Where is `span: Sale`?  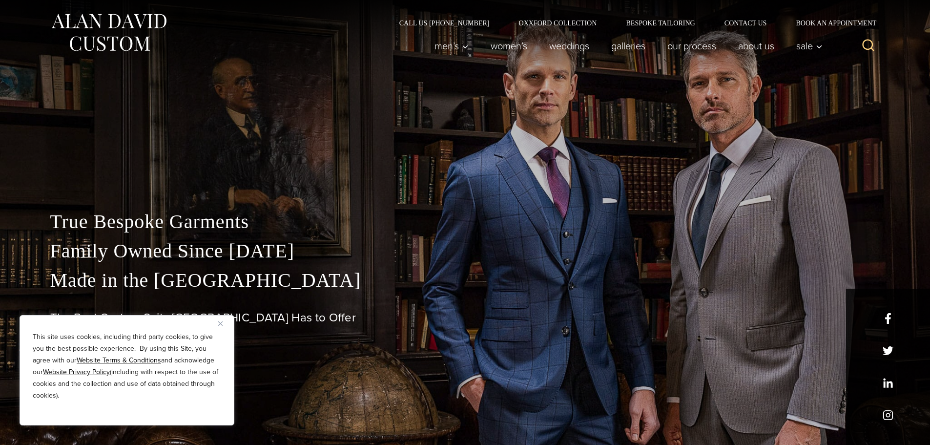 span: Sale is located at coordinates (810, 46).